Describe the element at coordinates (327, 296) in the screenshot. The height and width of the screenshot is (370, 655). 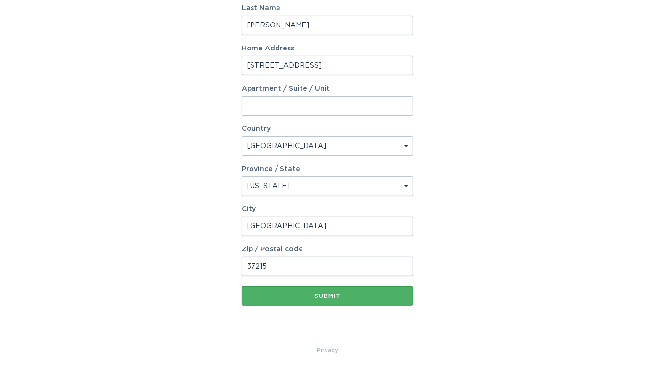
I see `button: Submit` at that location.